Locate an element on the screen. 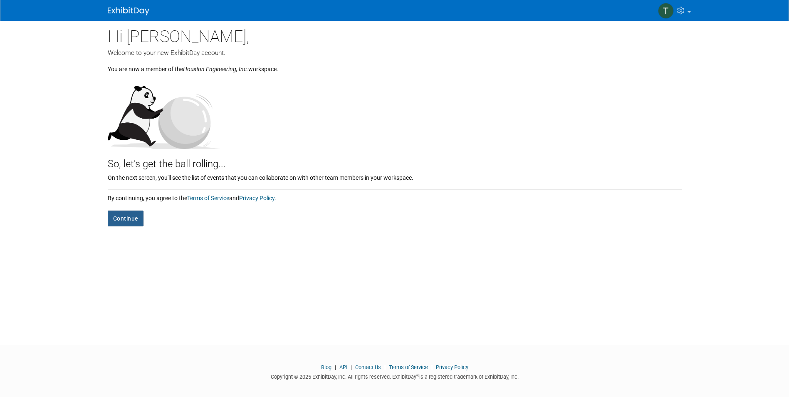 Image resolution: width=789 pixels, height=397 pixels. a: Contact Us is located at coordinates (368, 367).